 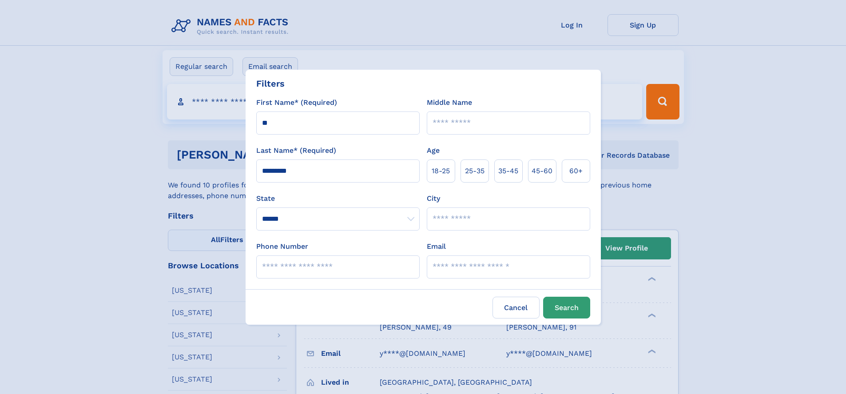 What do you see at coordinates (433, 151) in the screenshot?
I see `label: Age` at bounding box center [433, 151].